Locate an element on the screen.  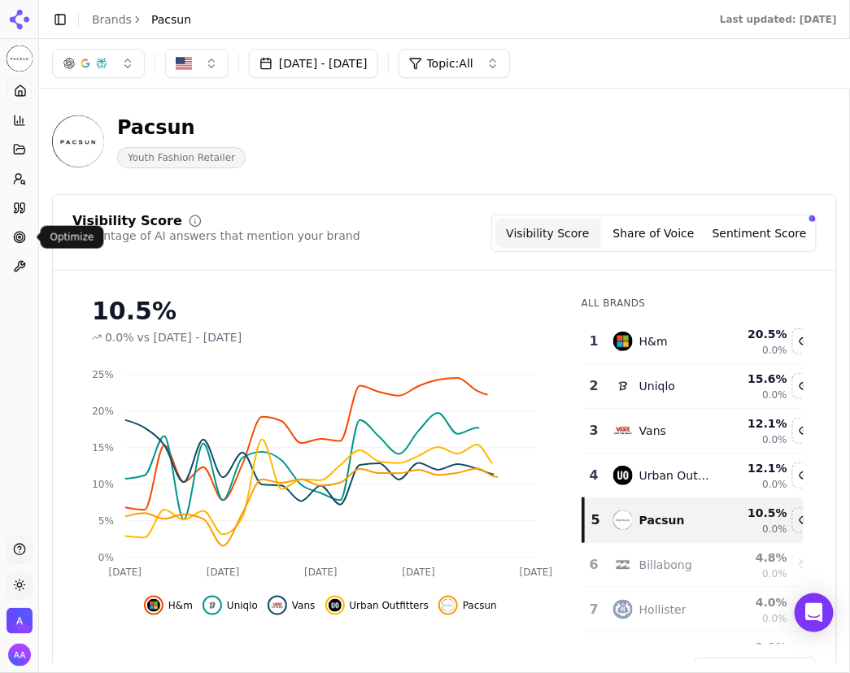
tspan: 10% is located at coordinates (102, 485).